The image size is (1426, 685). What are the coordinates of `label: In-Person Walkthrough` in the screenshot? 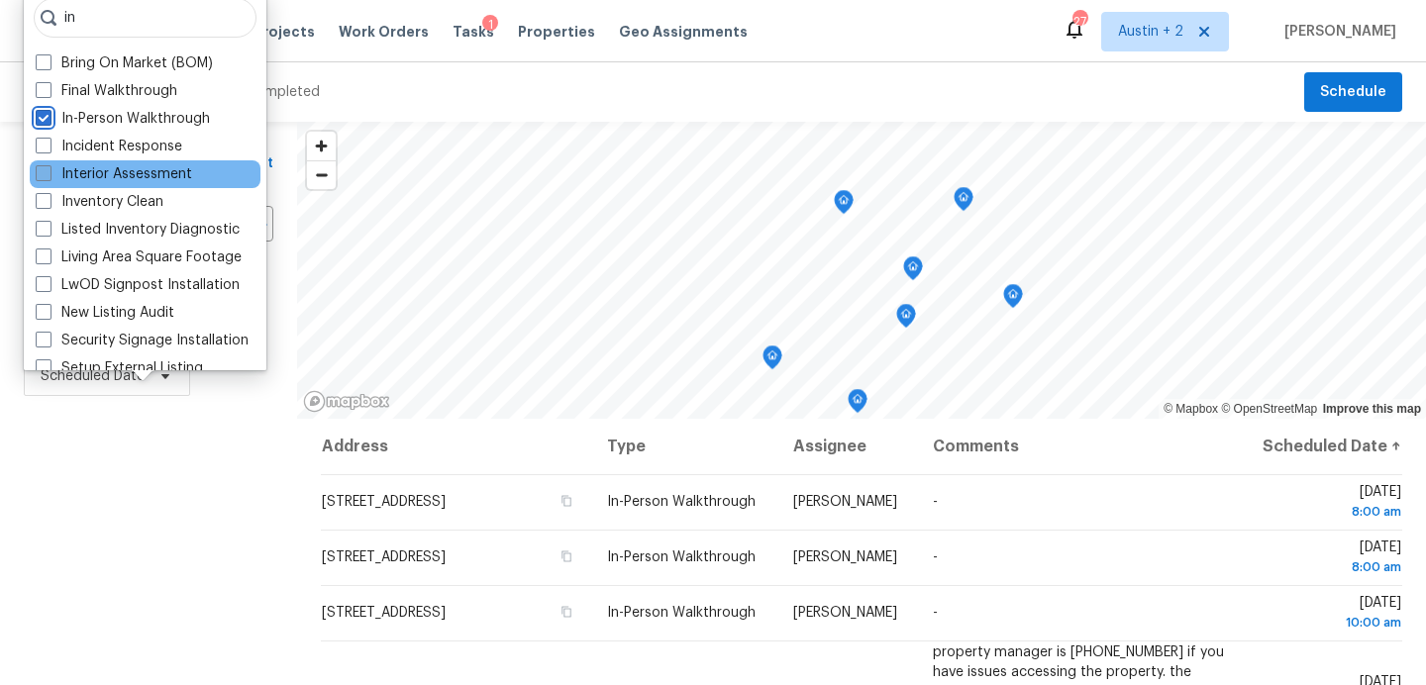 It's located at (123, 119).